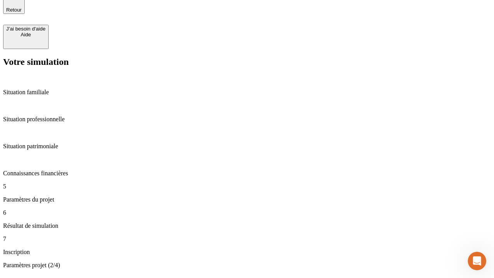  Describe the element at coordinates (26, 29) in the screenshot. I see `div: J’ai besoin d'aide` at that location.